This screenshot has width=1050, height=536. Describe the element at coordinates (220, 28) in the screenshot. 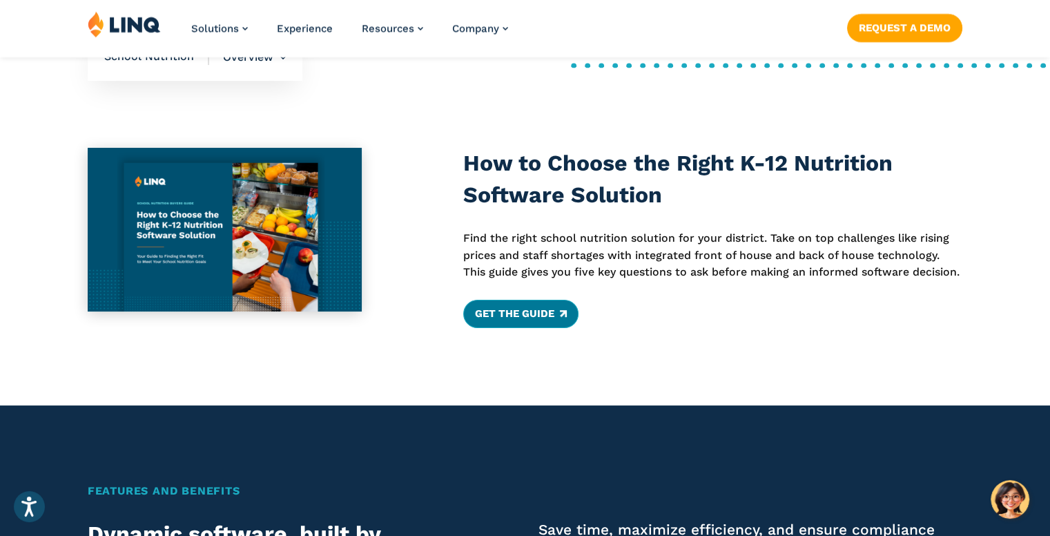

I see `a: Solutions` at that location.